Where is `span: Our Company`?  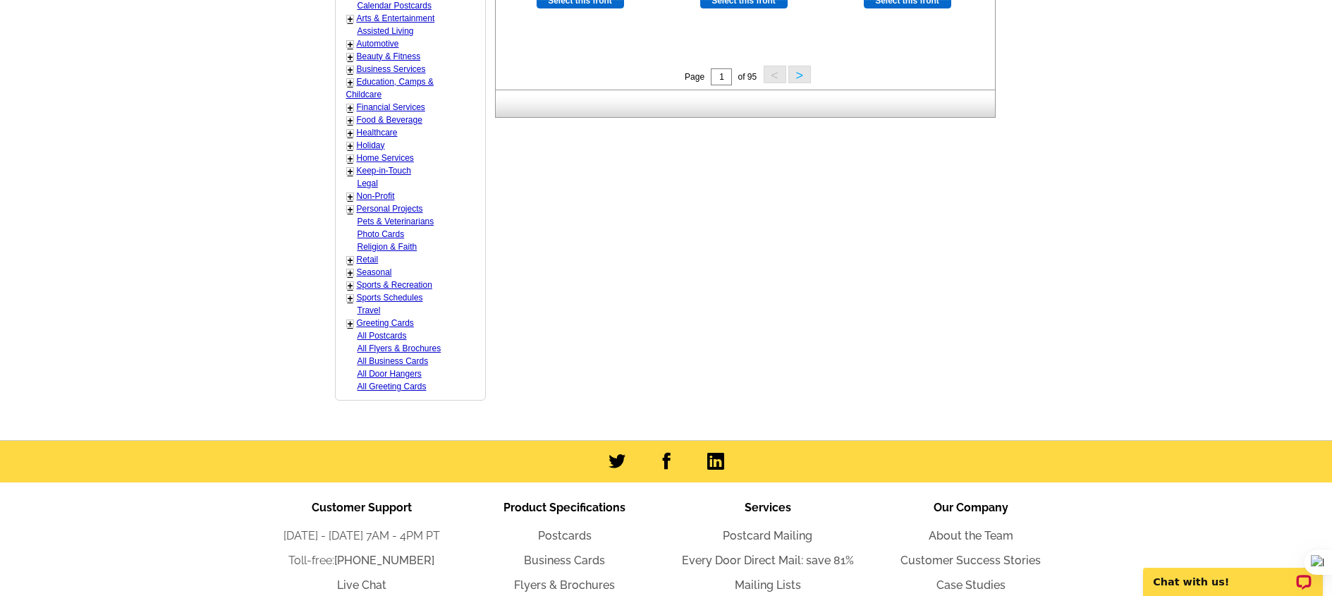 span: Our Company is located at coordinates (971, 507).